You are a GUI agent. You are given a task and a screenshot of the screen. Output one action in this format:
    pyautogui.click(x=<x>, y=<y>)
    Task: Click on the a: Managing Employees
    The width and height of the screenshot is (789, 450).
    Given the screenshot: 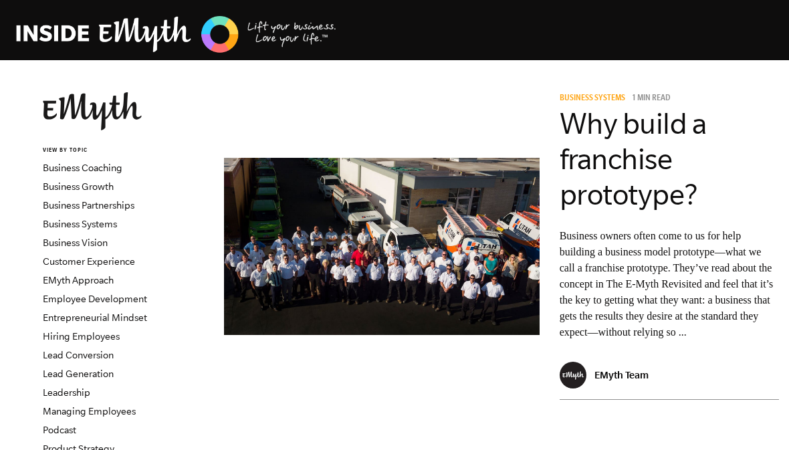 What is the action you would take?
    pyautogui.click(x=89, y=411)
    